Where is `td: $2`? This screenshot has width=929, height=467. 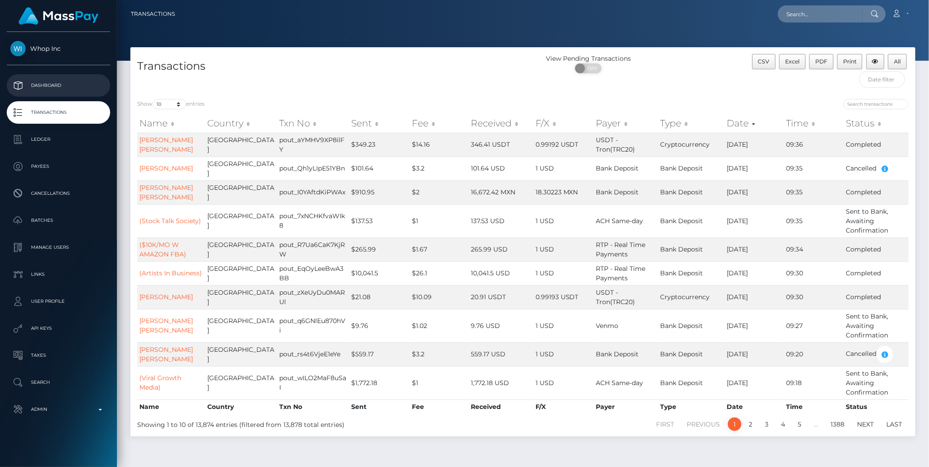 td: $2 is located at coordinates (439, 192).